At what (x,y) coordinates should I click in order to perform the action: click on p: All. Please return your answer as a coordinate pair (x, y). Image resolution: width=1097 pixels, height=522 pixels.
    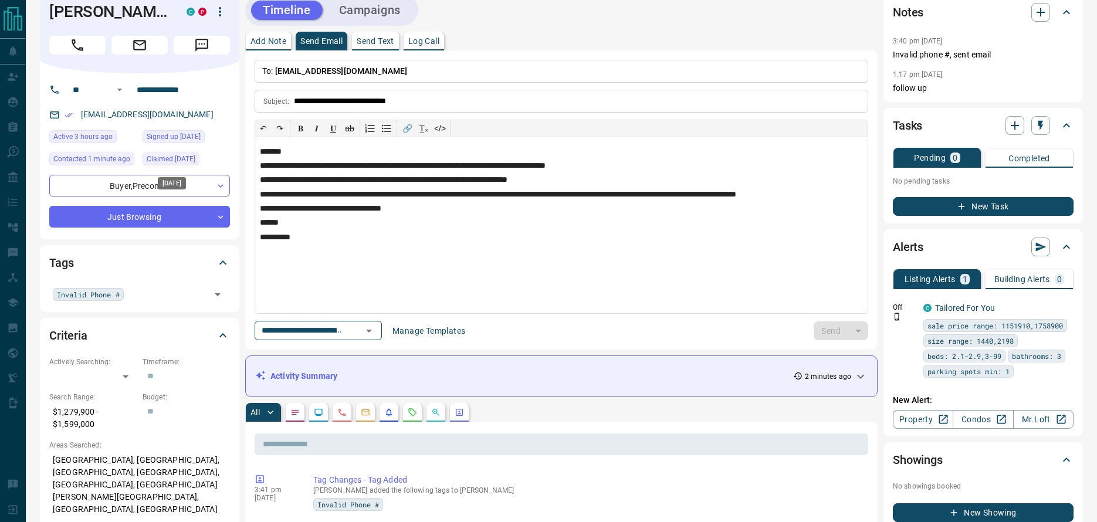
    Looking at the image, I should click on (255, 412).